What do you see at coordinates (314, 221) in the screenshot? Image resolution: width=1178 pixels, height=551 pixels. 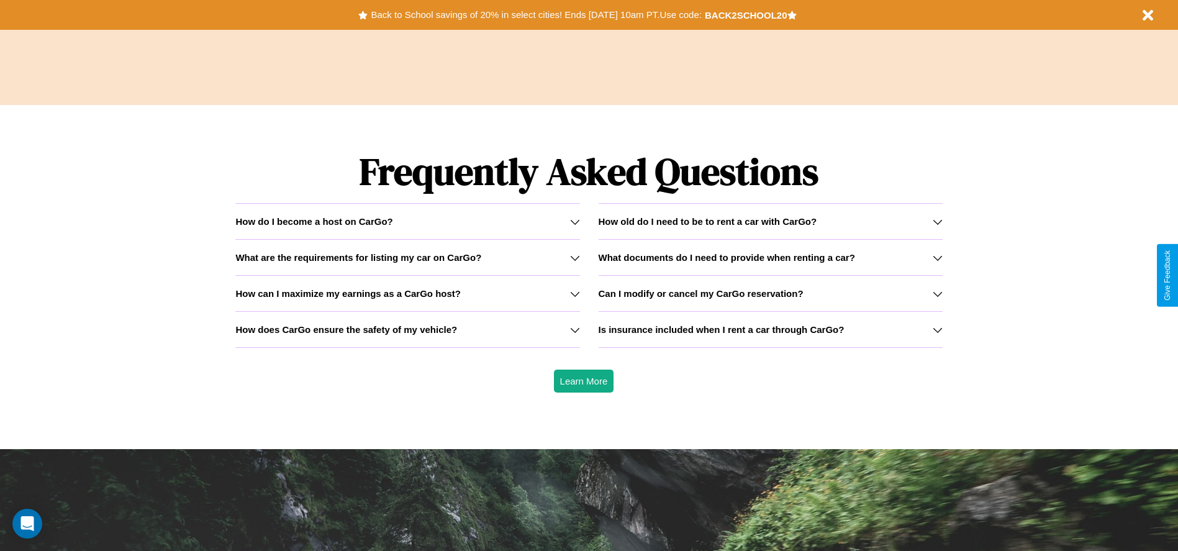 I see `h3: How do I become a host on CarGo?` at bounding box center [314, 221].